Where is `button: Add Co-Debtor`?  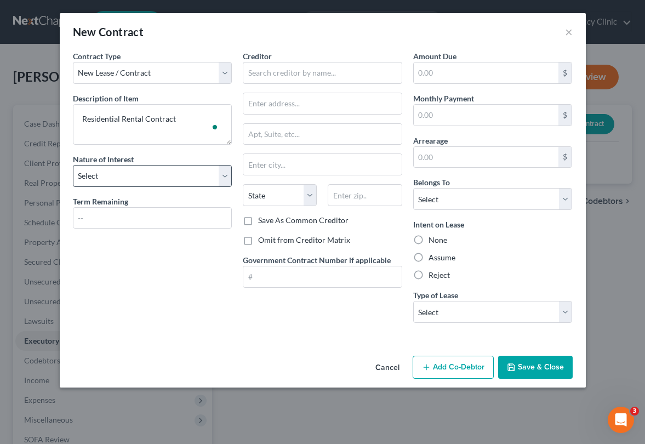 button: Add Co-Debtor is located at coordinates (453, 367).